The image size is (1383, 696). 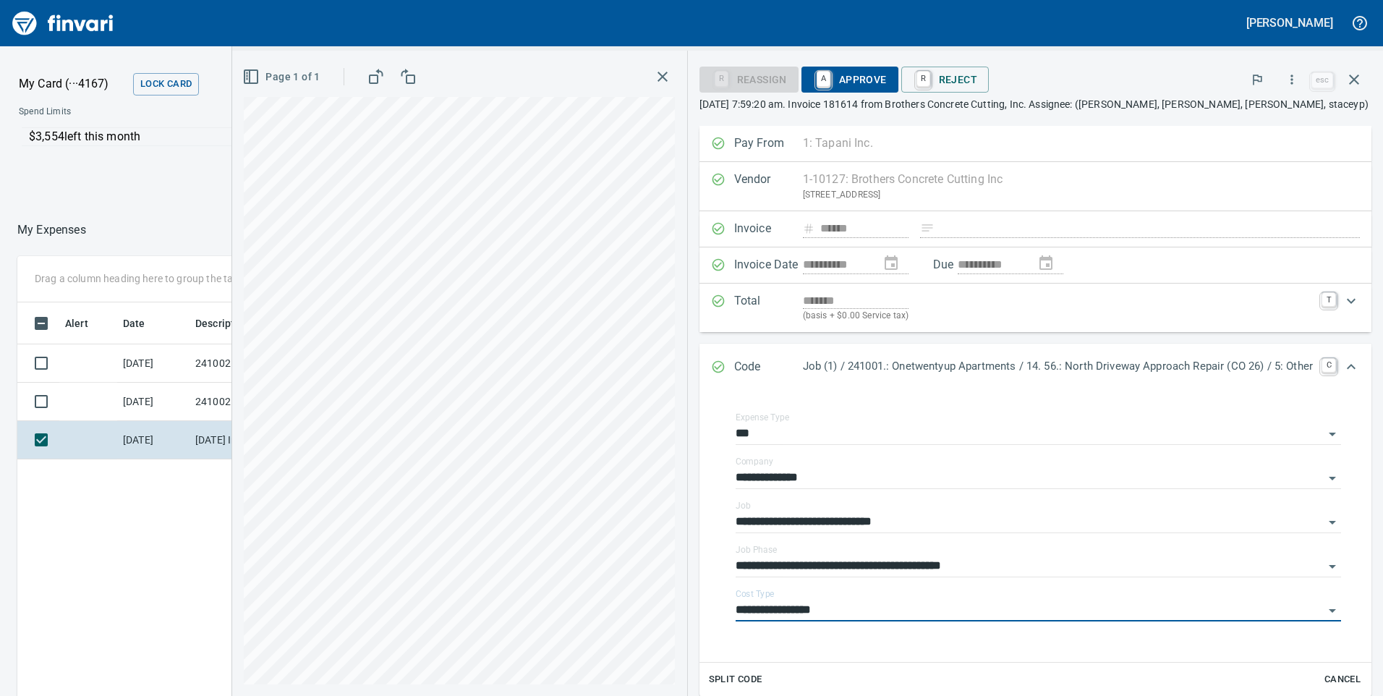 I want to click on span: Close invoice, so click(x=1339, y=80).